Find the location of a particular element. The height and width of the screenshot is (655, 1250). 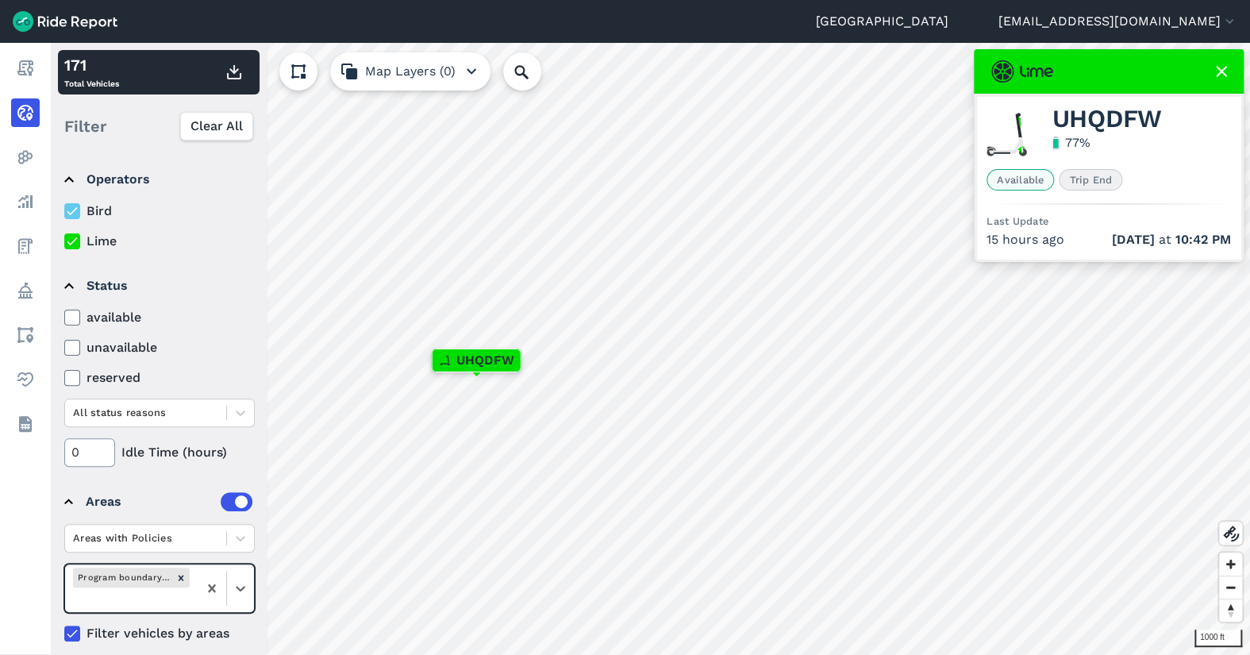

label: reserved is located at coordinates (160, 378).